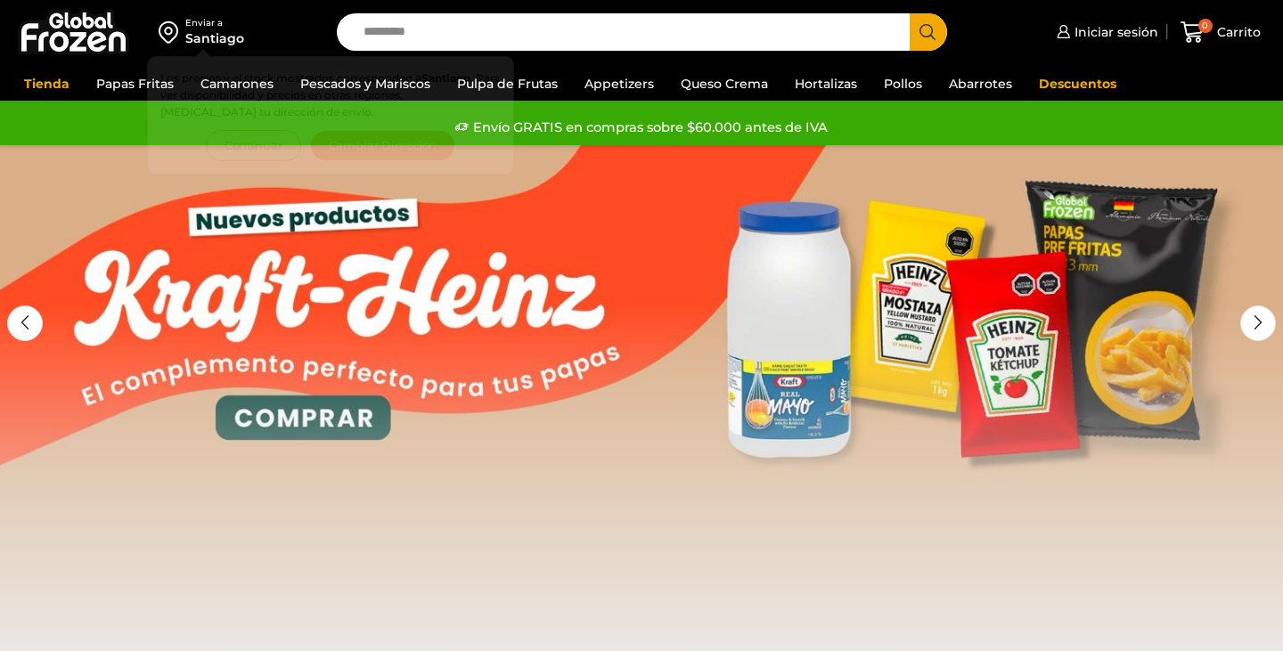 This screenshot has width=1283, height=651. I want to click on img: address-field-icon.svg, so click(172, 32).